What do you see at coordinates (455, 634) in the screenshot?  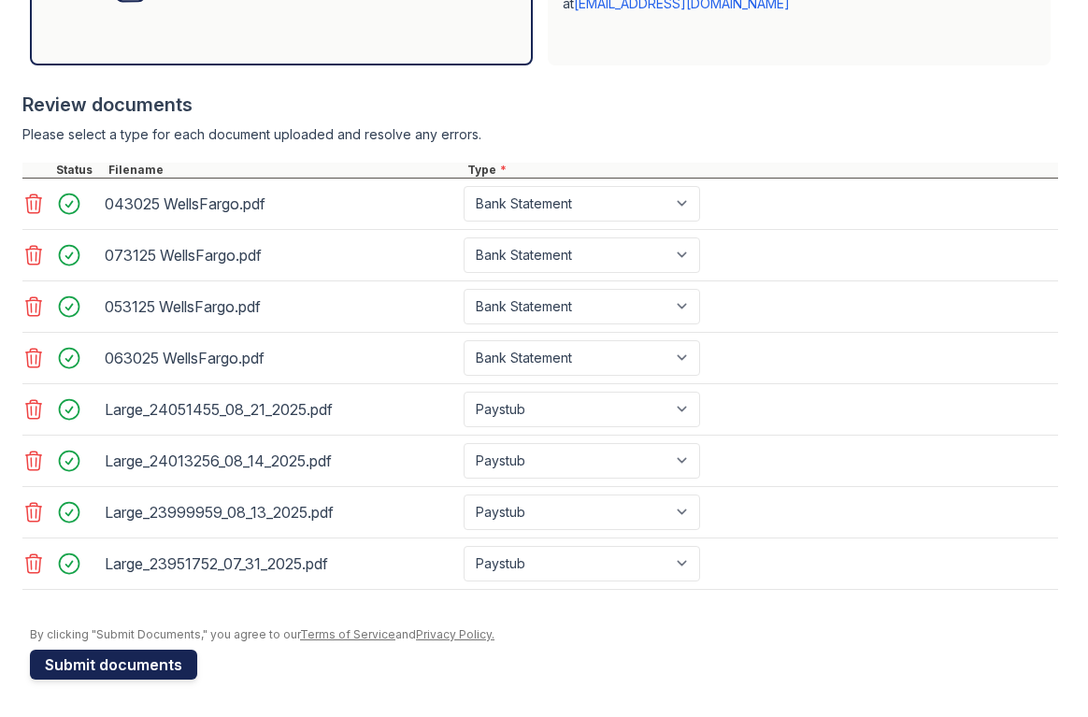 I see `a: Privacy Policy.` at bounding box center [455, 634].